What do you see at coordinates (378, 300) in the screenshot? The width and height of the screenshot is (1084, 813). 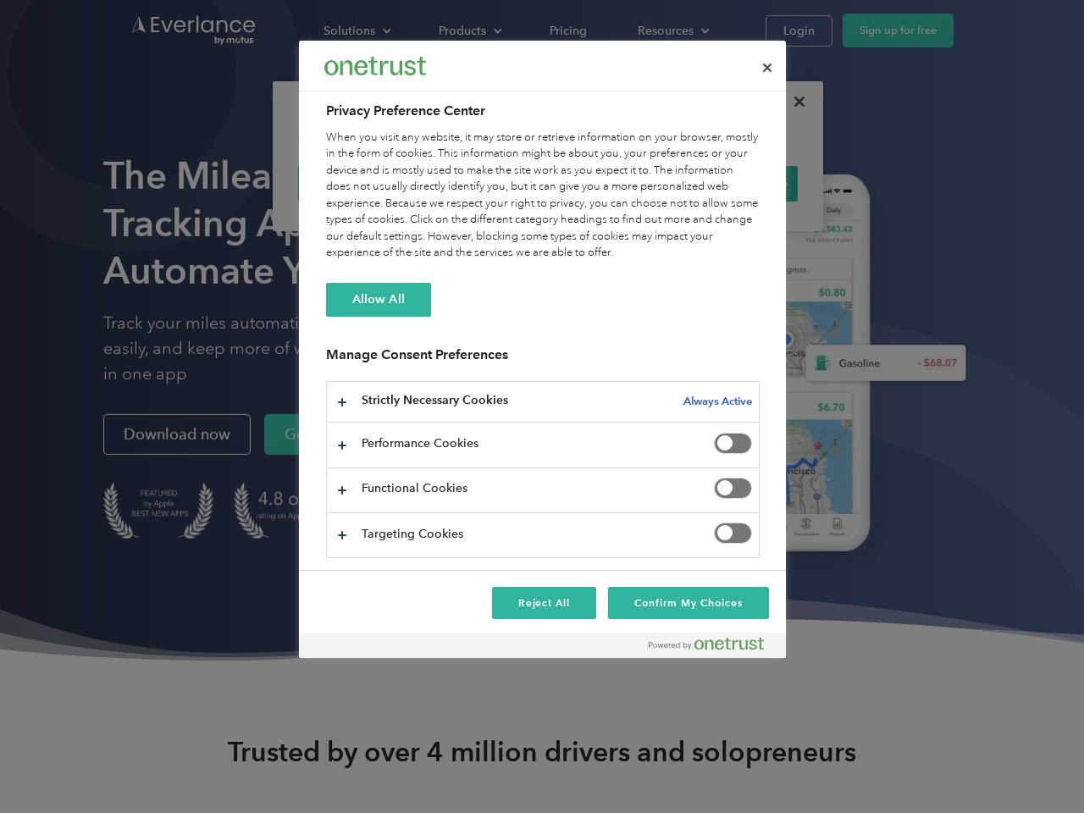 I see `button: Allow All` at bounding box center [378, 300].